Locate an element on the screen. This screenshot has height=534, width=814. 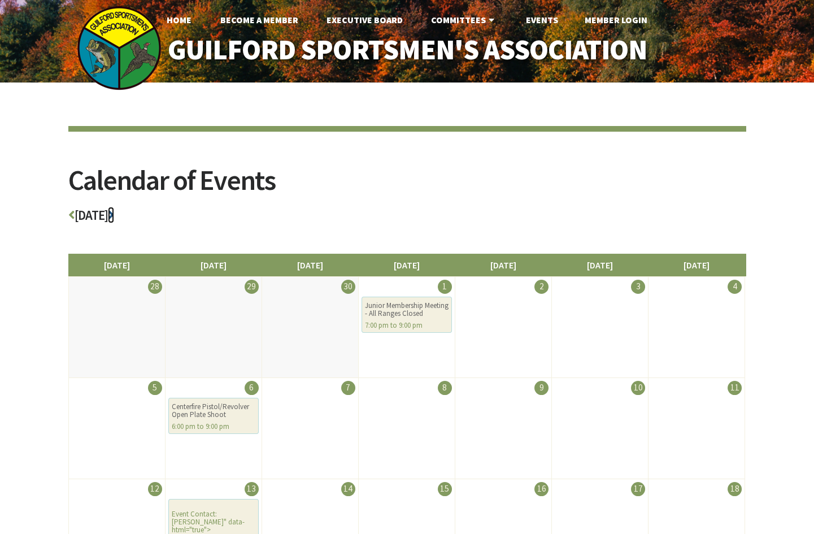
div: 17 is located at coordinates (638, 489).